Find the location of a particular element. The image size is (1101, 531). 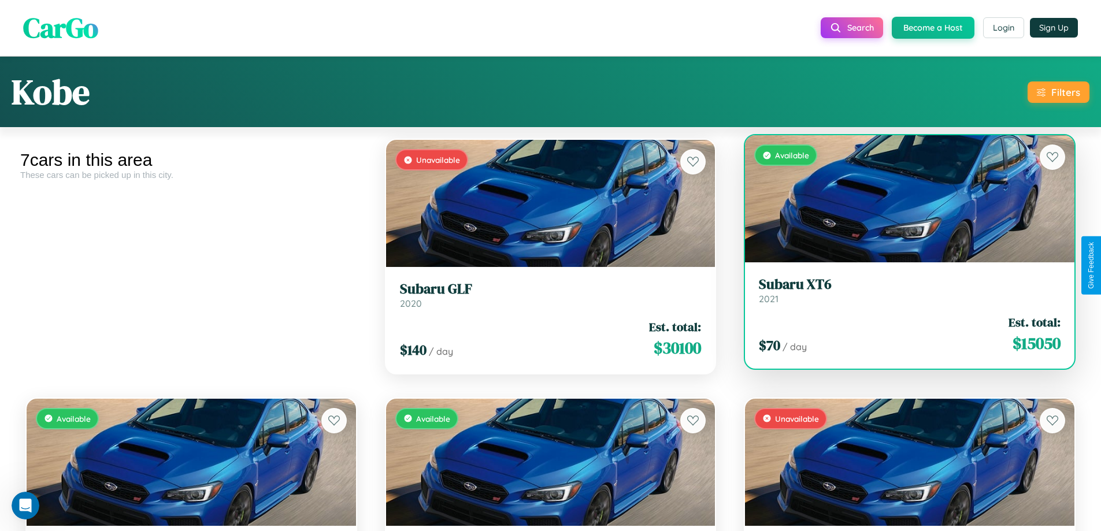

button: Become a Host is located at coordinates (933, 28).